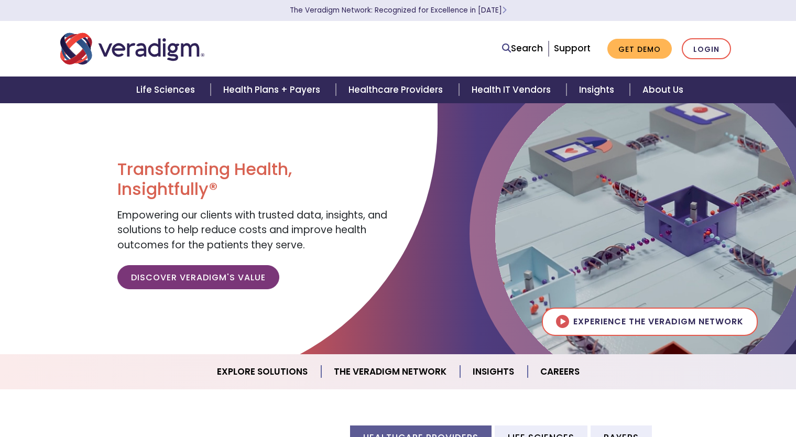 The width and height of the screenshot is (796, 437). What do you see at coordinates (132, 49) in the screenshot?
I see `a: Veradigm logo` at bounding box center [132, 49].